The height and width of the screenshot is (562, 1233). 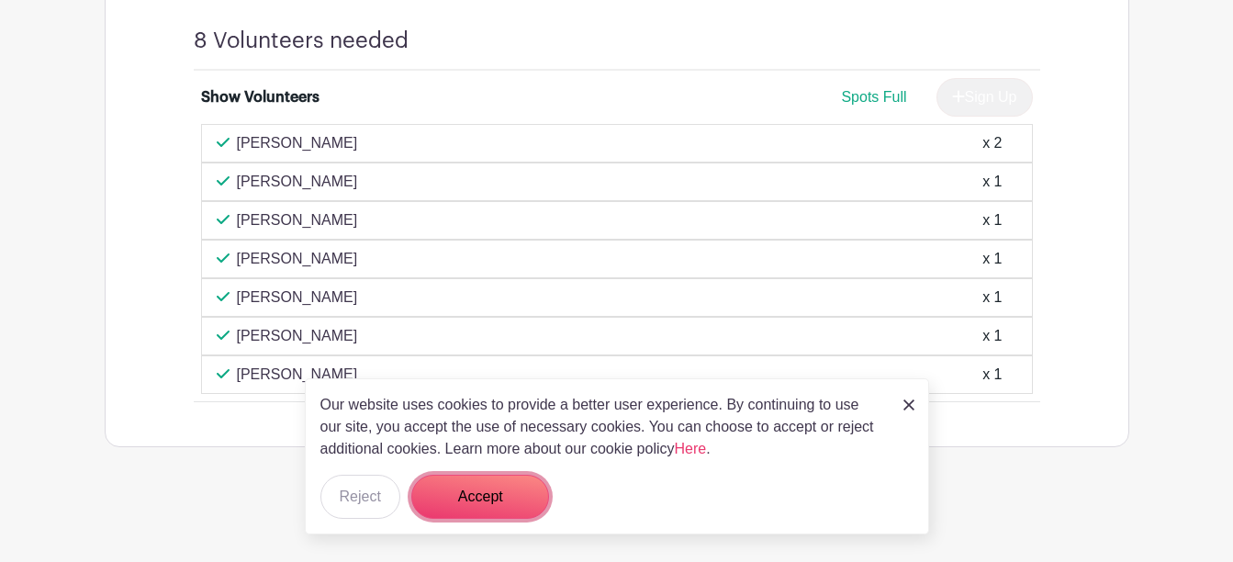 What do you see at coordinates (602, 427) in the screenshot?
I see `p: Our website uses cookies to provide a better user experience. By continuing to use our site, you ...` at bounding box center [602, 427].